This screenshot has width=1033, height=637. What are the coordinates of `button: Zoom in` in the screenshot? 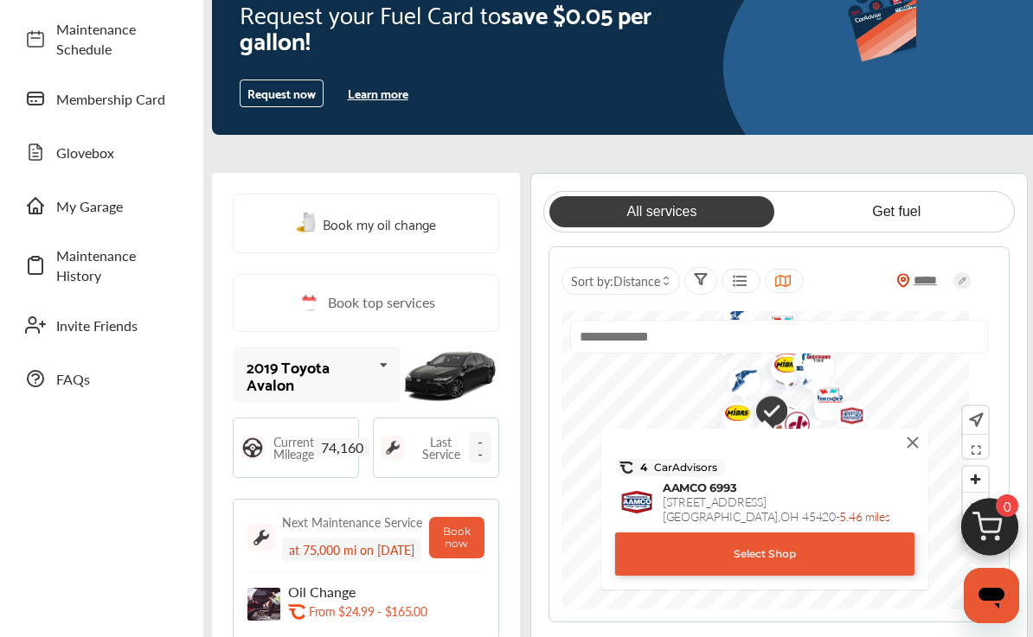 It's located at (975, 479).